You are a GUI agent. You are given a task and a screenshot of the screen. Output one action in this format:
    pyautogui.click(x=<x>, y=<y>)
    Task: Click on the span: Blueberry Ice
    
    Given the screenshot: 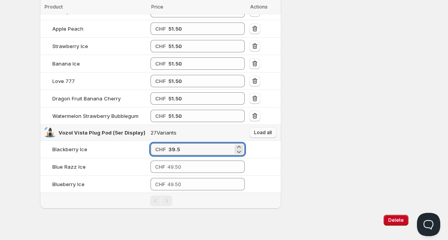 What is the action you would take?
    pyautogui.click(x=68, y=184)
    